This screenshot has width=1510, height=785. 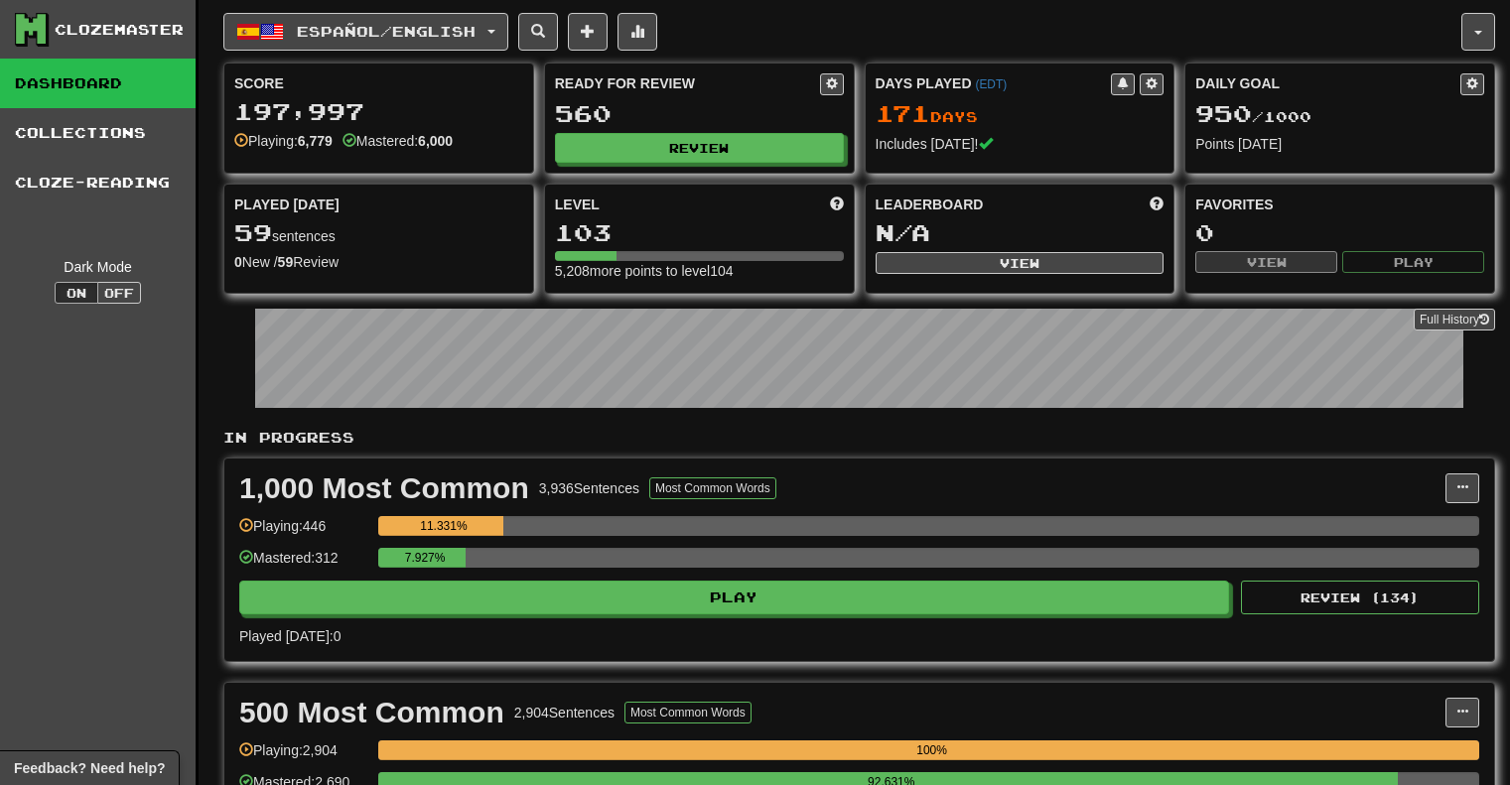 What do you see at coordinates (577, 204) in the screenshot?
I see `span: Level` at bounding box center [577, 204].